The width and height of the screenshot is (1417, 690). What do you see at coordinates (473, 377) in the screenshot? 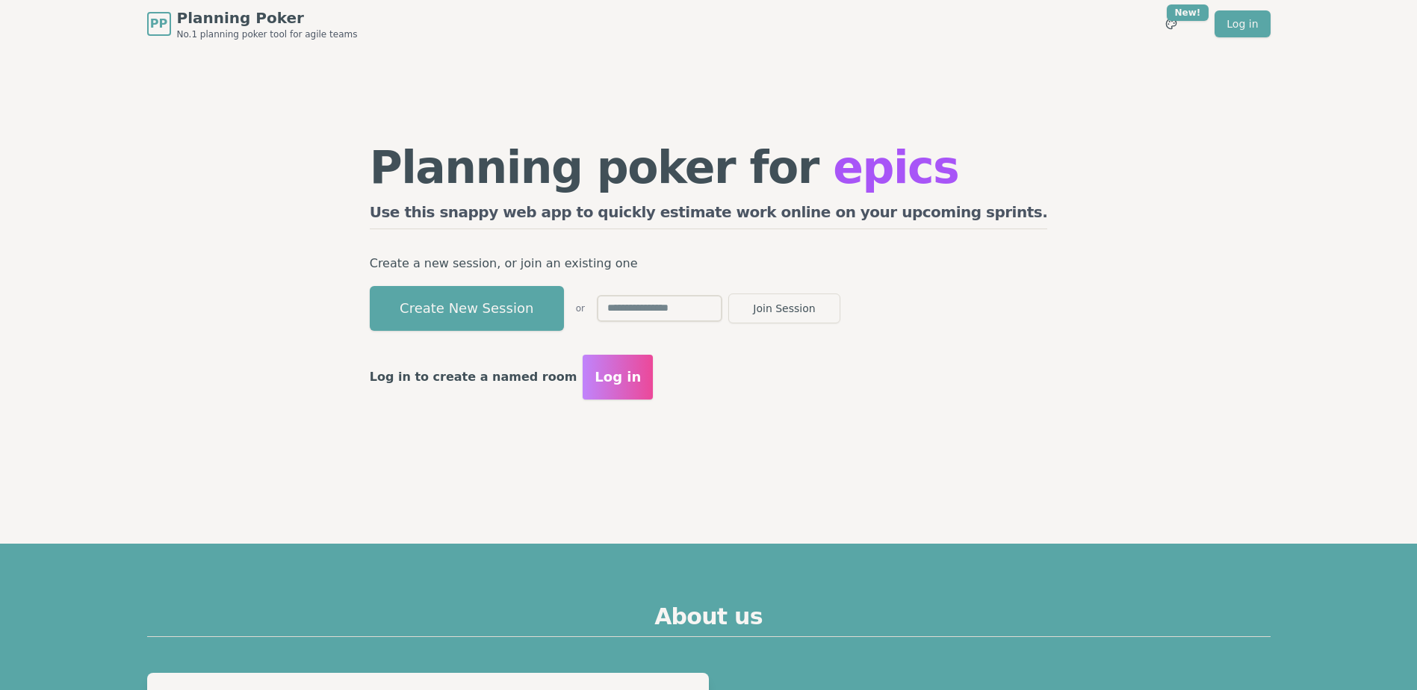
I see `p: Log in to create a named room` at bounding box center [473, 377].